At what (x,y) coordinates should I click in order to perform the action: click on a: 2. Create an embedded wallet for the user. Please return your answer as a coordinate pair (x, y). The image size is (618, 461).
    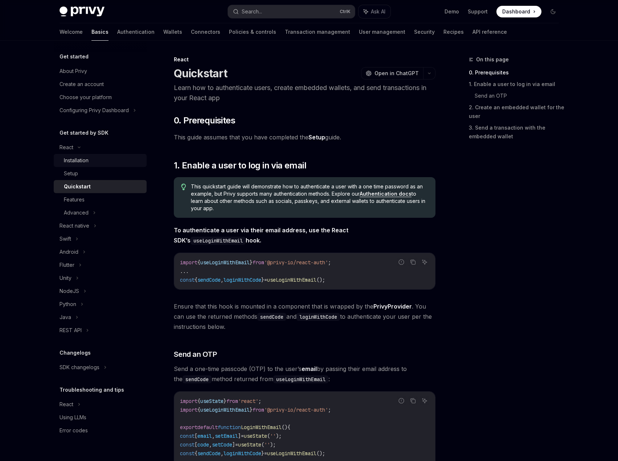
    Looking at the image, I should click on (517, 112).